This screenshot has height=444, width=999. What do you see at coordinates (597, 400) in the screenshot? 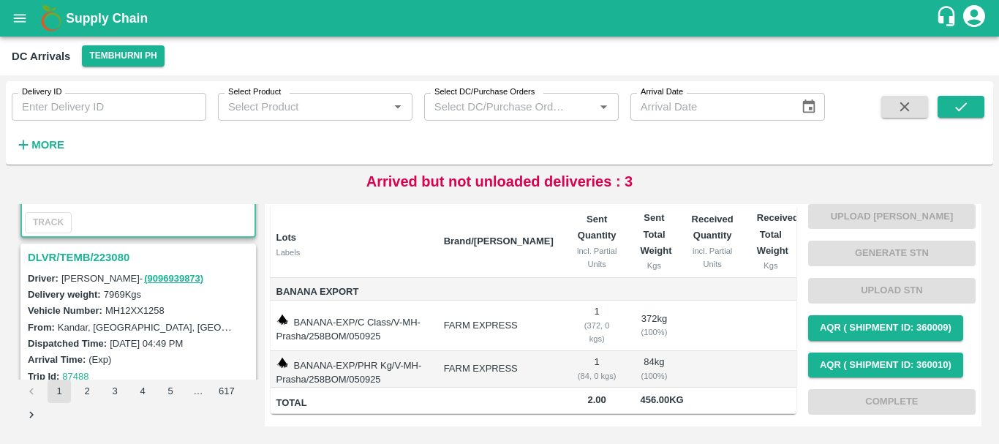
I see `span: 2.00` at bounding box center [597, 400].